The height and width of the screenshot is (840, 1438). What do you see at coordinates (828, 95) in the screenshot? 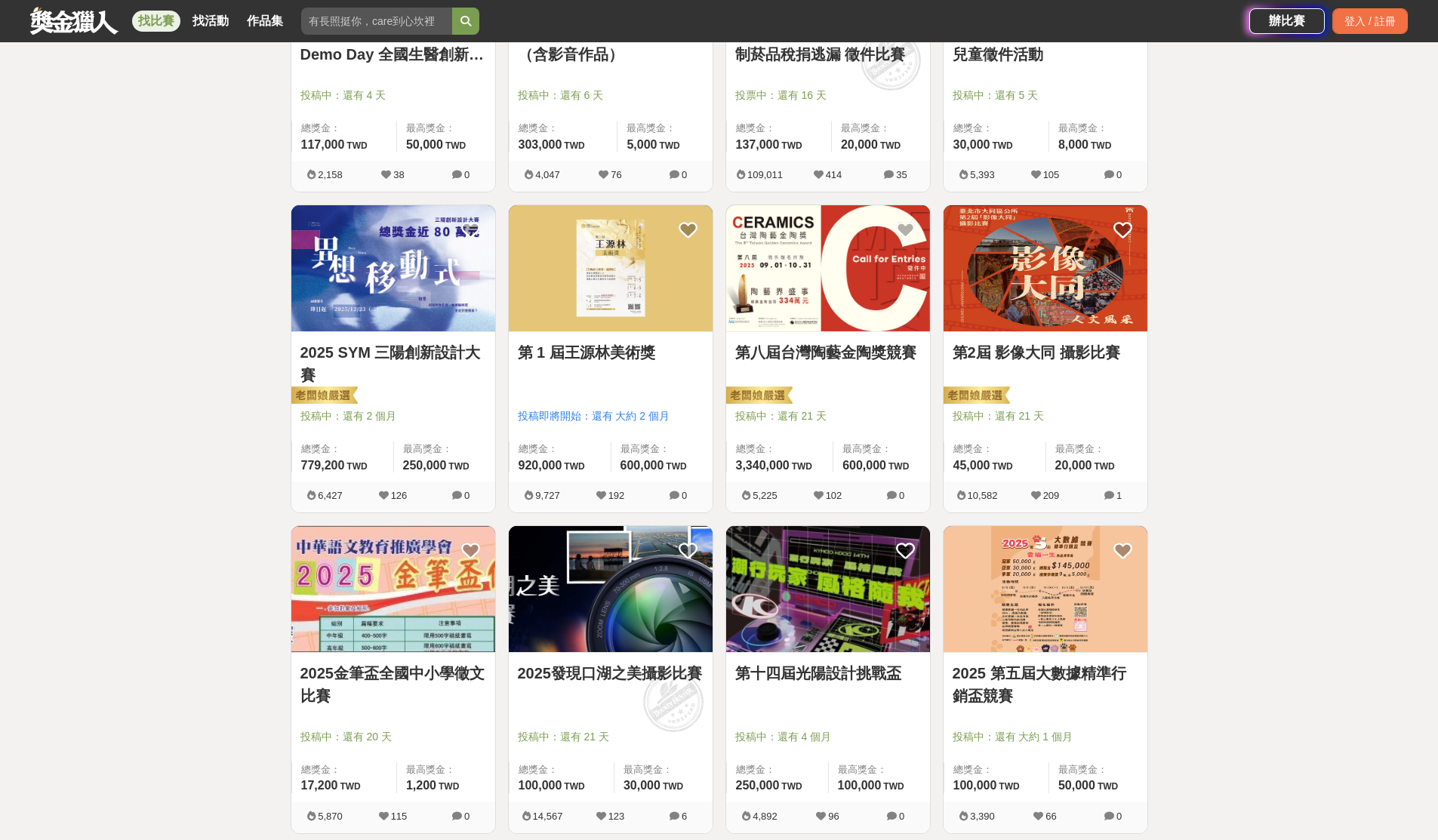
I see `span: 投票中：還有 16 天` at bounding box center [828, 95].